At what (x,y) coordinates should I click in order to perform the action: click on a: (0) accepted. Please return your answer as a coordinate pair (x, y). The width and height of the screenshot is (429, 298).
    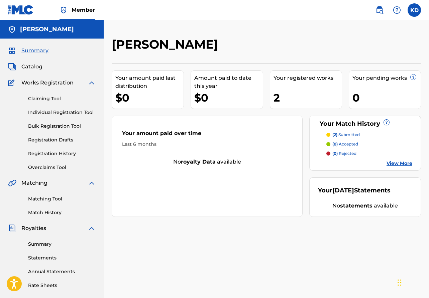
    Looking at the image, I should click on (370, 144).